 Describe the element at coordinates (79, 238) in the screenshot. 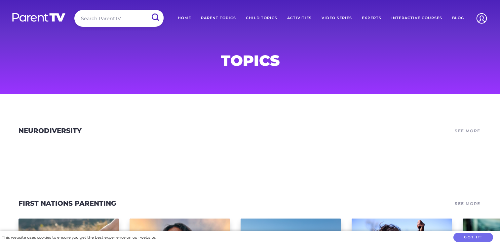

I see `div: This website uses cookies to ensure you get the best experience on our website.` at that location.